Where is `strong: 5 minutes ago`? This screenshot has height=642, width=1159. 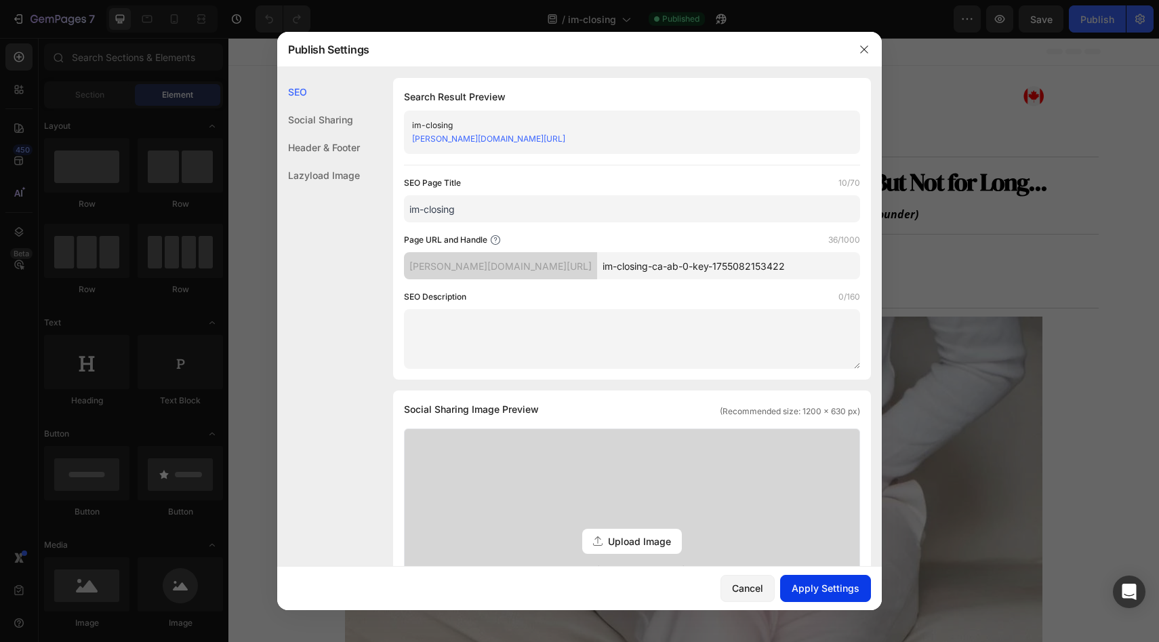 strong: 5 minutes ago is located at coordinates (156, 248).